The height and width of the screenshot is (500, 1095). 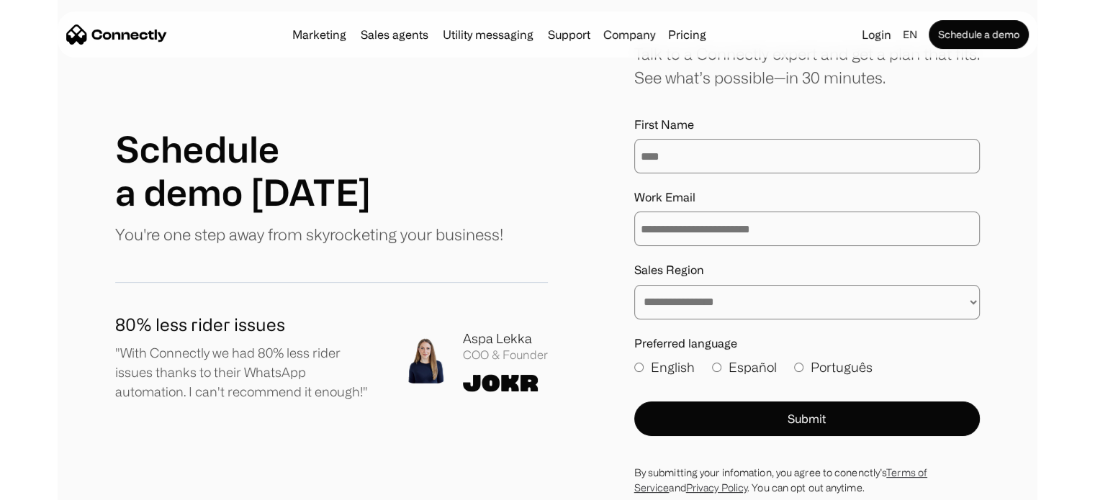 I want to click on label: Português, so click(x=833, y=367).